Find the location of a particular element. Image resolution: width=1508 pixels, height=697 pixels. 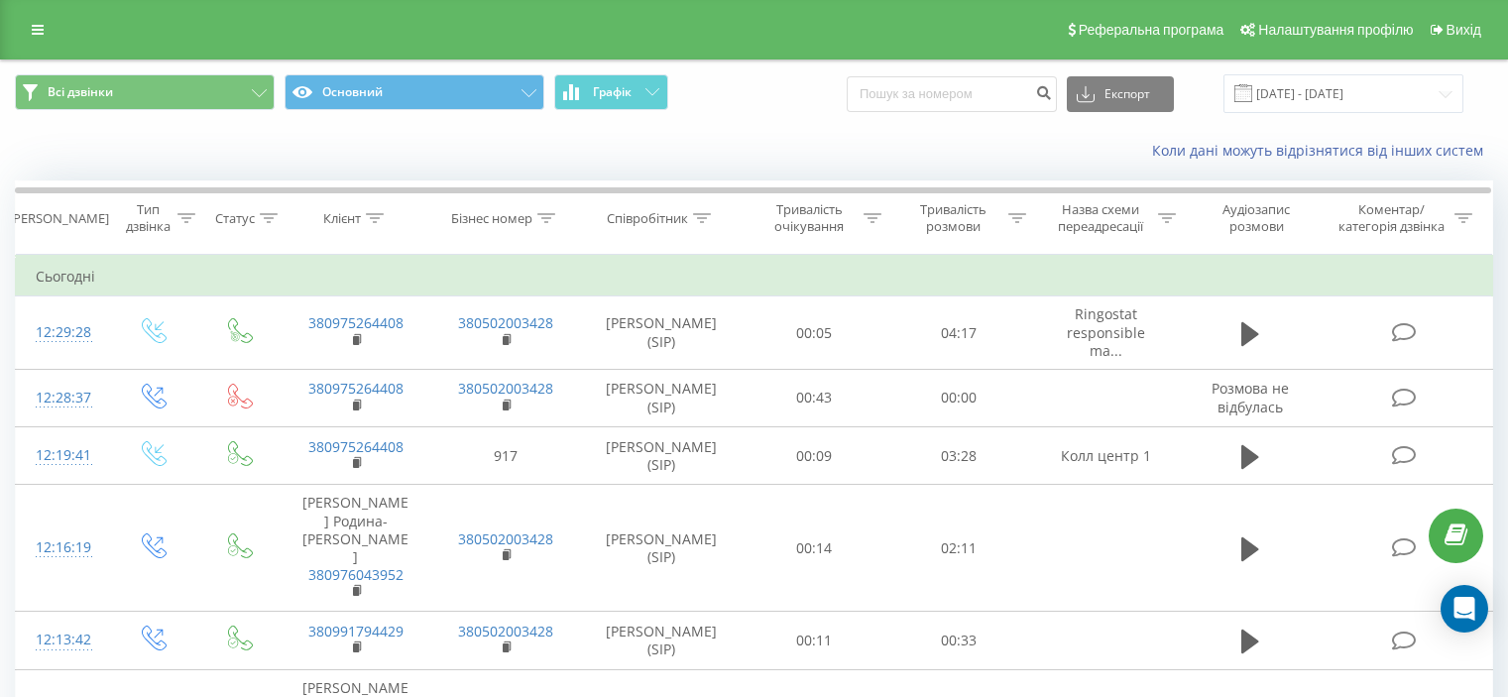

div: 12:29:28 is located at coordinates (61, 332).